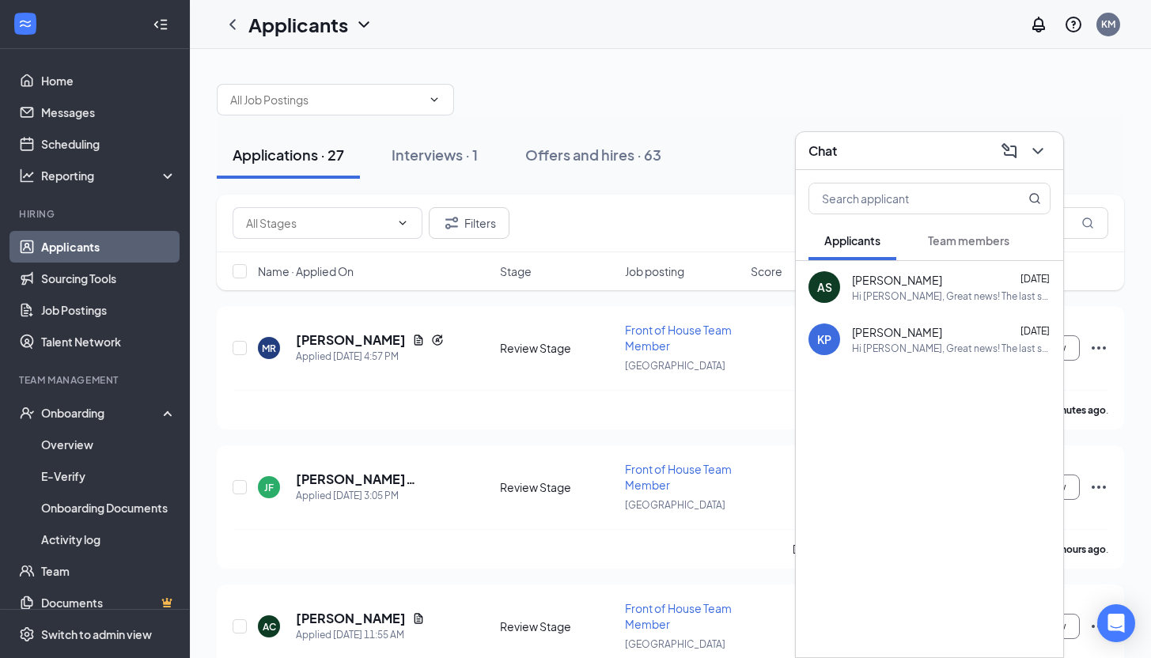 The height and width of the screenshot is (658, 1151). What do you see at coordinates (27, 634) in the screenshot?
I see `svg: Settings` at bounding box center [27, 634].